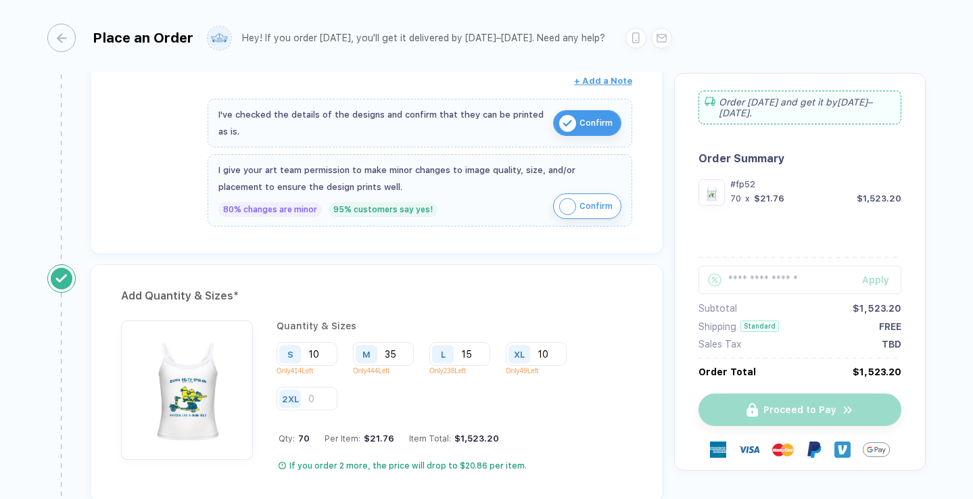 The image size is (973, 499). I want to click on span: 70, so click(302, 438).